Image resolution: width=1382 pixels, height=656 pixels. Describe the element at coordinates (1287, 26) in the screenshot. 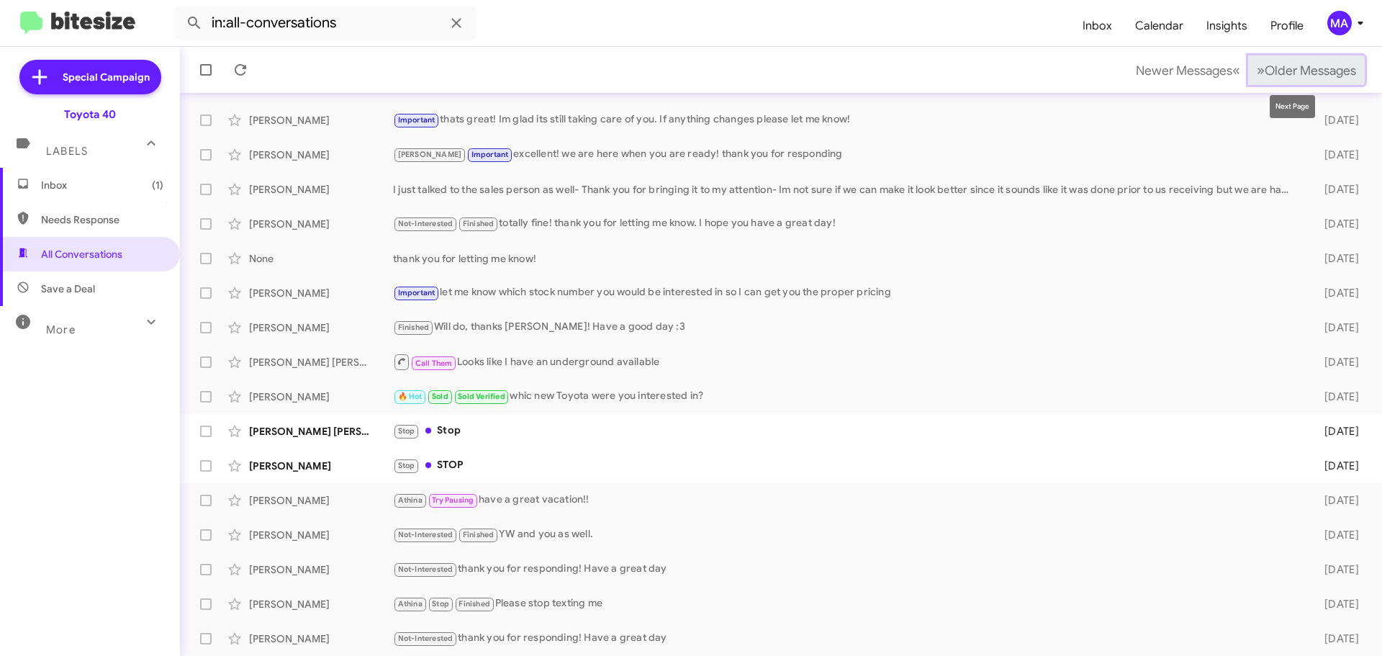

I see `a: Profile` at that location.